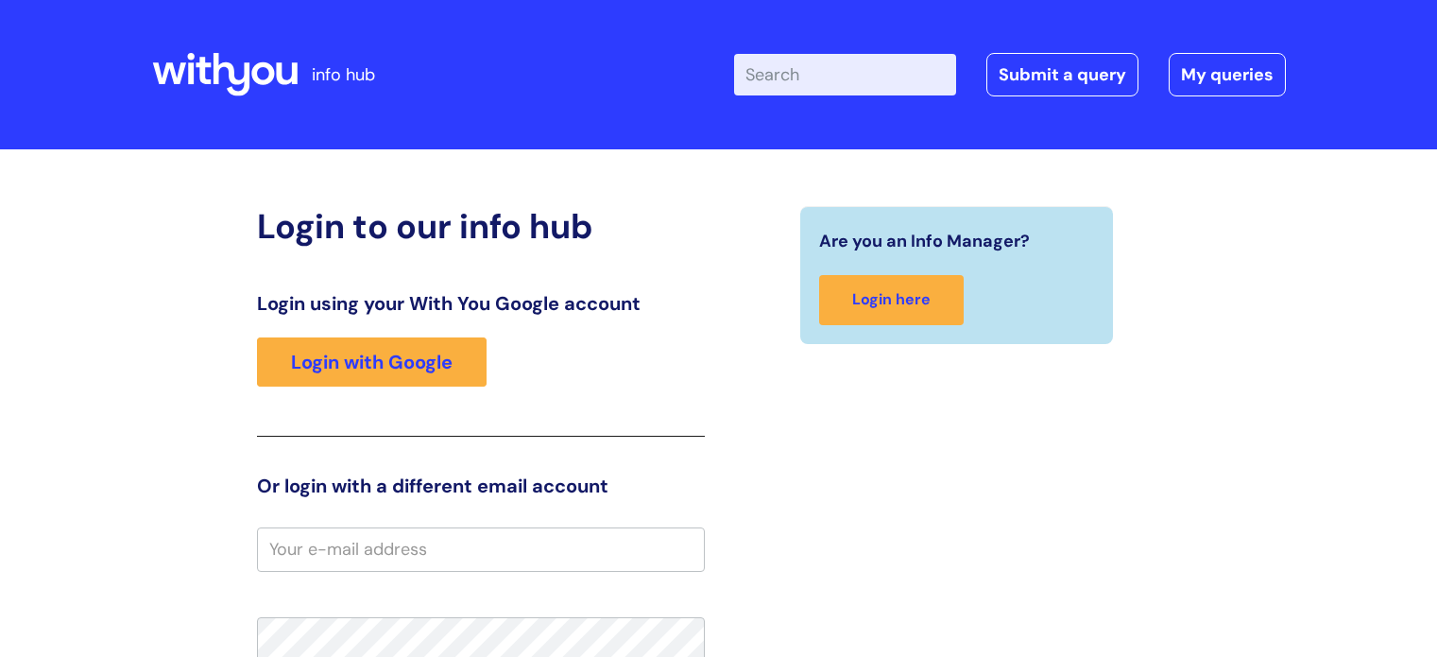 This screenshot has width=1437, height=657. Describe the element at coordinates (481, 226) in the screenshot. I see `h2: Login to our info hub` at that location.